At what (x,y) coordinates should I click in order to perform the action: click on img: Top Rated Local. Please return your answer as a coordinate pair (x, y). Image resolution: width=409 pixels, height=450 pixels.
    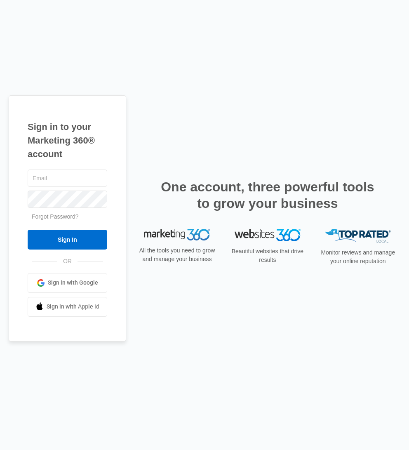
    Looking at the image, I should click on (358, 235).